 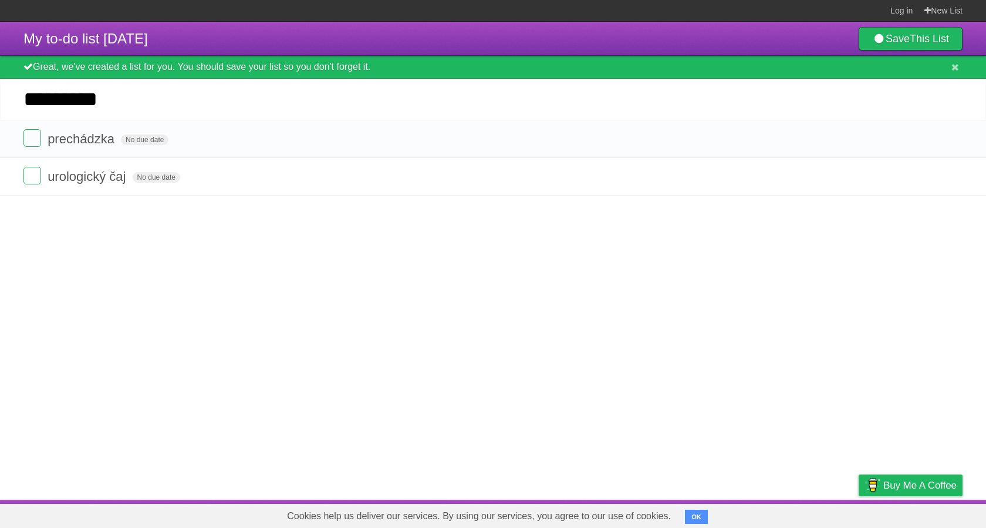 What do you see at coordinates (859, 514) in the screenshot?
I see `a: Privacy` at bounding box center [859, 514].